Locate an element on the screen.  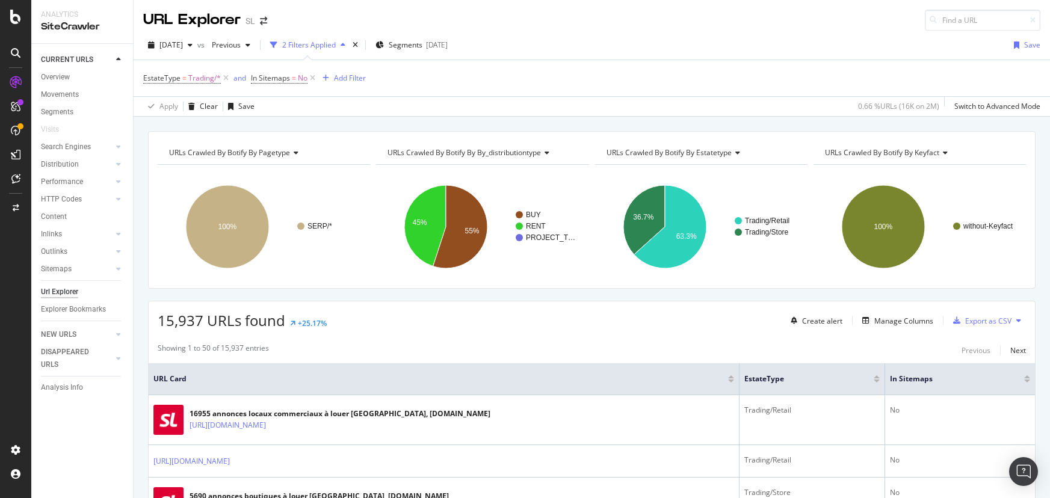
a: Analysis Info is located at coordinates (82, 387).